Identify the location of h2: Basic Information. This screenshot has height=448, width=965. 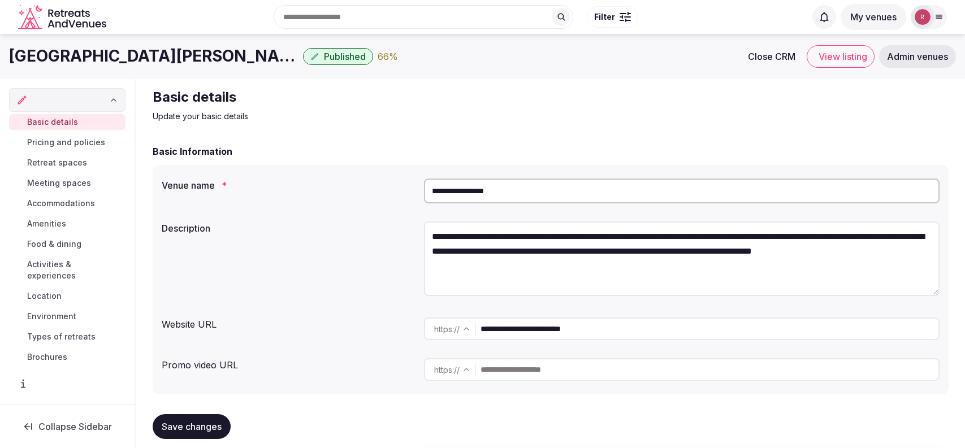
(192, 152).